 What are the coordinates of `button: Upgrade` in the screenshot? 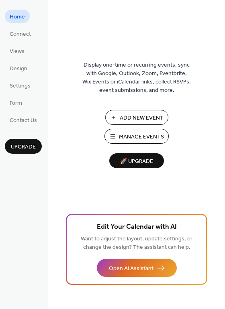 It's located at (23, 146).